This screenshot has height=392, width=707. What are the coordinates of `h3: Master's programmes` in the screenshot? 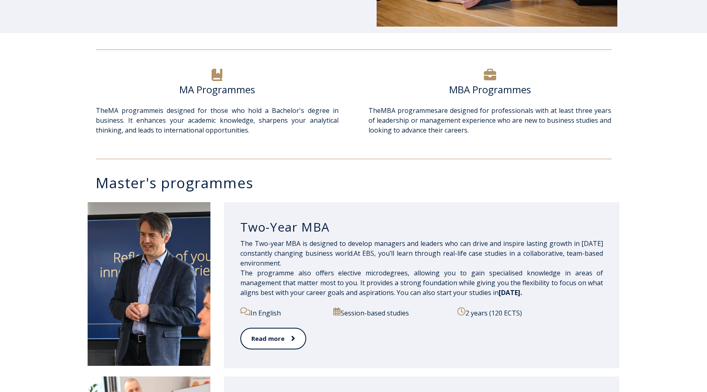 It's located at (358, 183).